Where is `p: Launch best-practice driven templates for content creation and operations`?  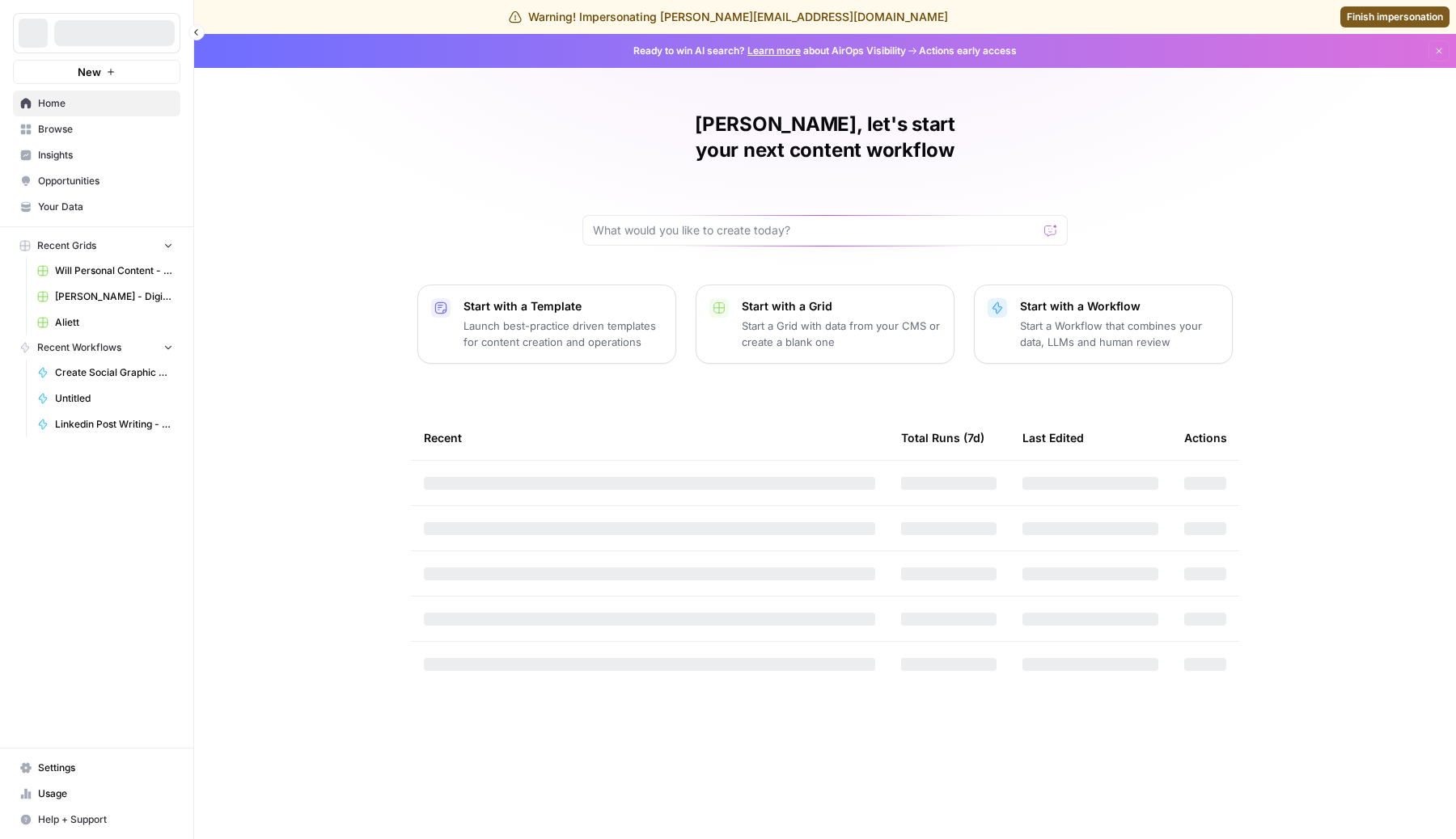
p: Launch best-practice driven templates for content creation and operations is located at coordinates (562, 334).